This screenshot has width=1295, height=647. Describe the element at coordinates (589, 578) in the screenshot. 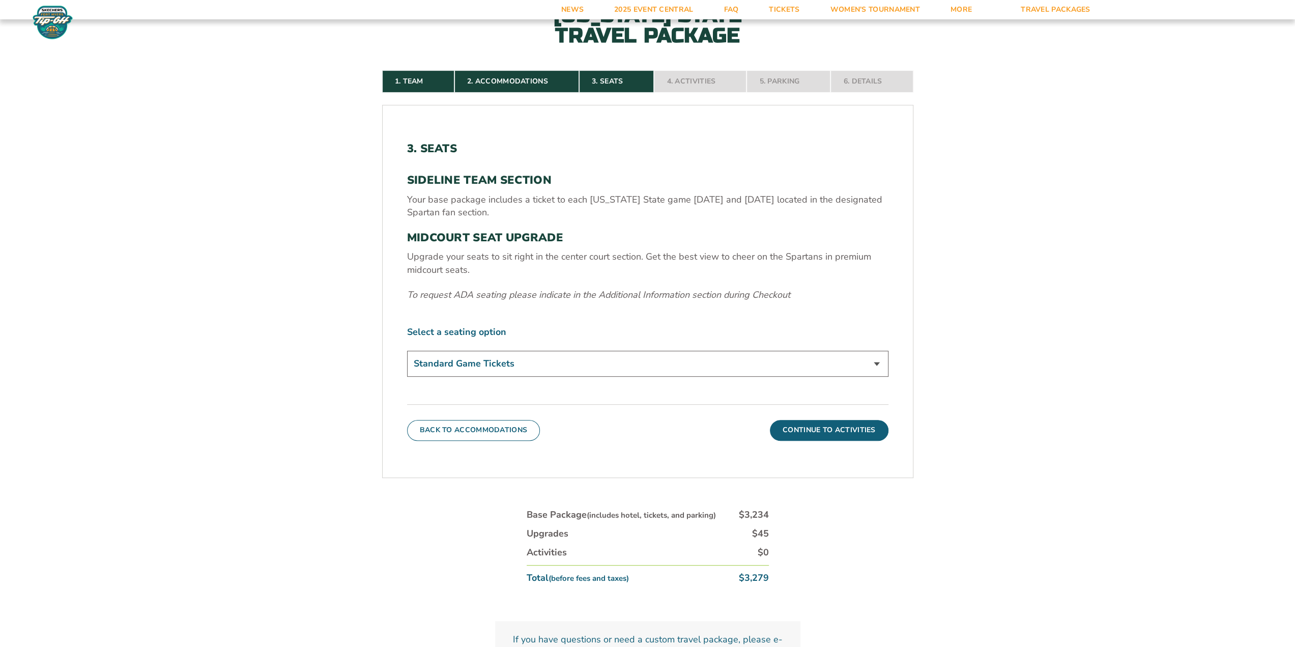

I see `small: (before fees and taxes)` at that location.